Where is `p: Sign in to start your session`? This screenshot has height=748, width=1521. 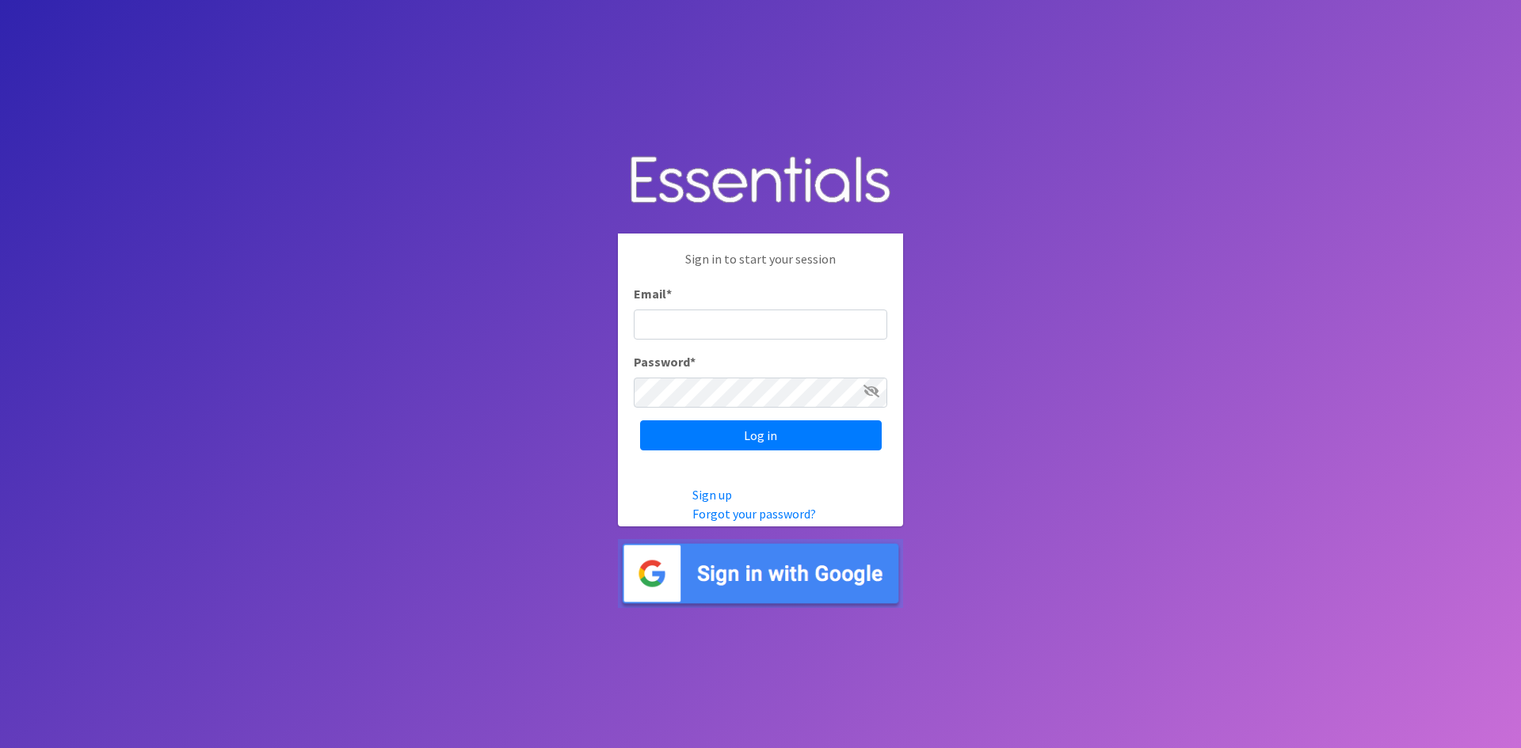
p: Sign in to start your session is located at coordinates (760, 267).